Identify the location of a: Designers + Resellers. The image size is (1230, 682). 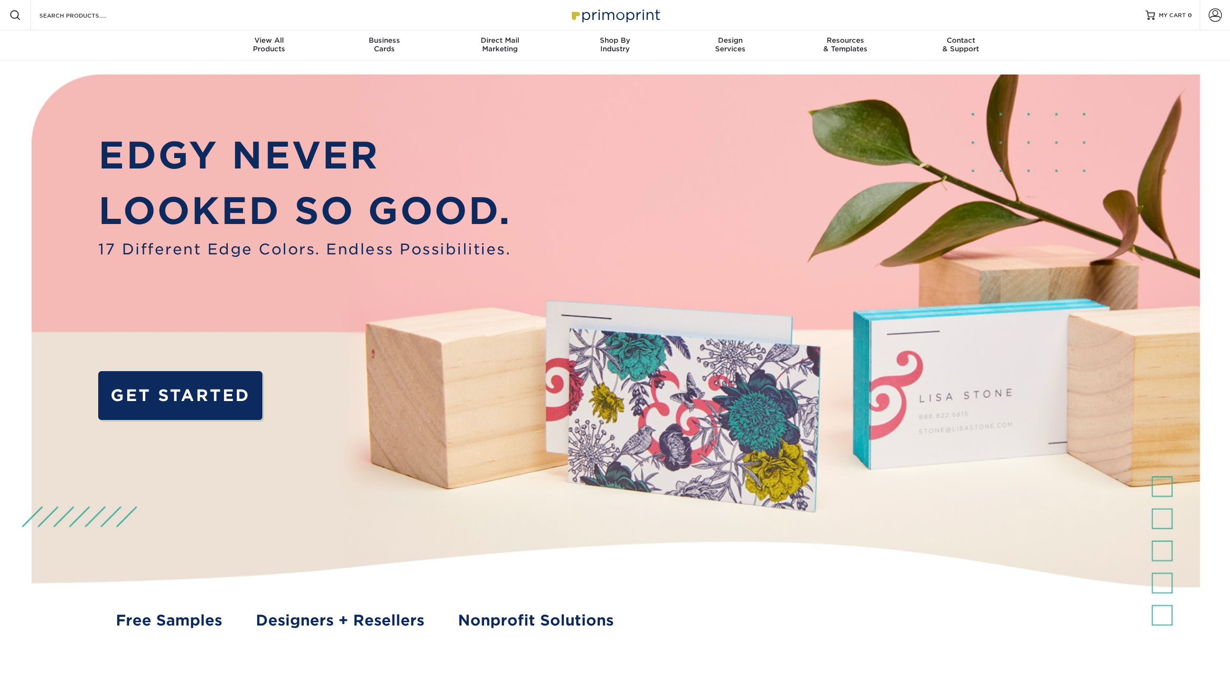
(340, 620).